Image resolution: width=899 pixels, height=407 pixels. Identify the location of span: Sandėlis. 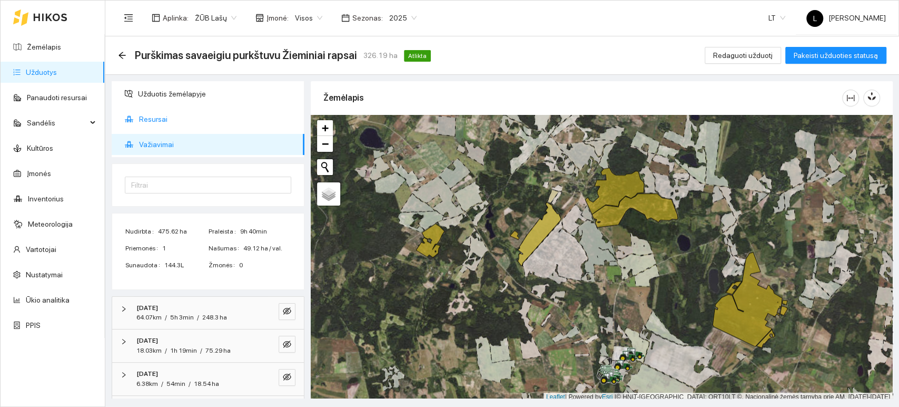
(57, 123).